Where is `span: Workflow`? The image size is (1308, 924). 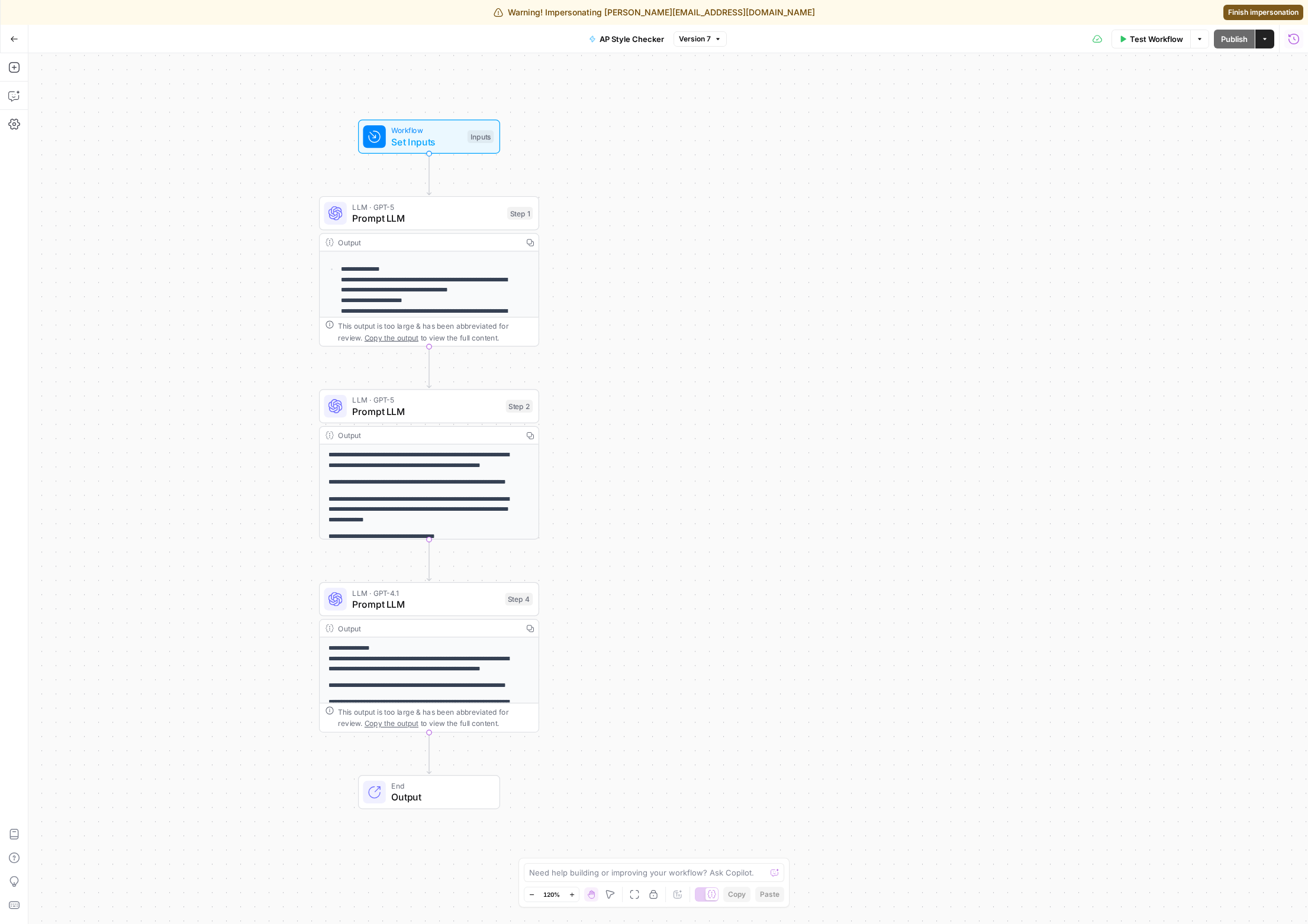
span: Workflow is located at coordinates (426, 130).